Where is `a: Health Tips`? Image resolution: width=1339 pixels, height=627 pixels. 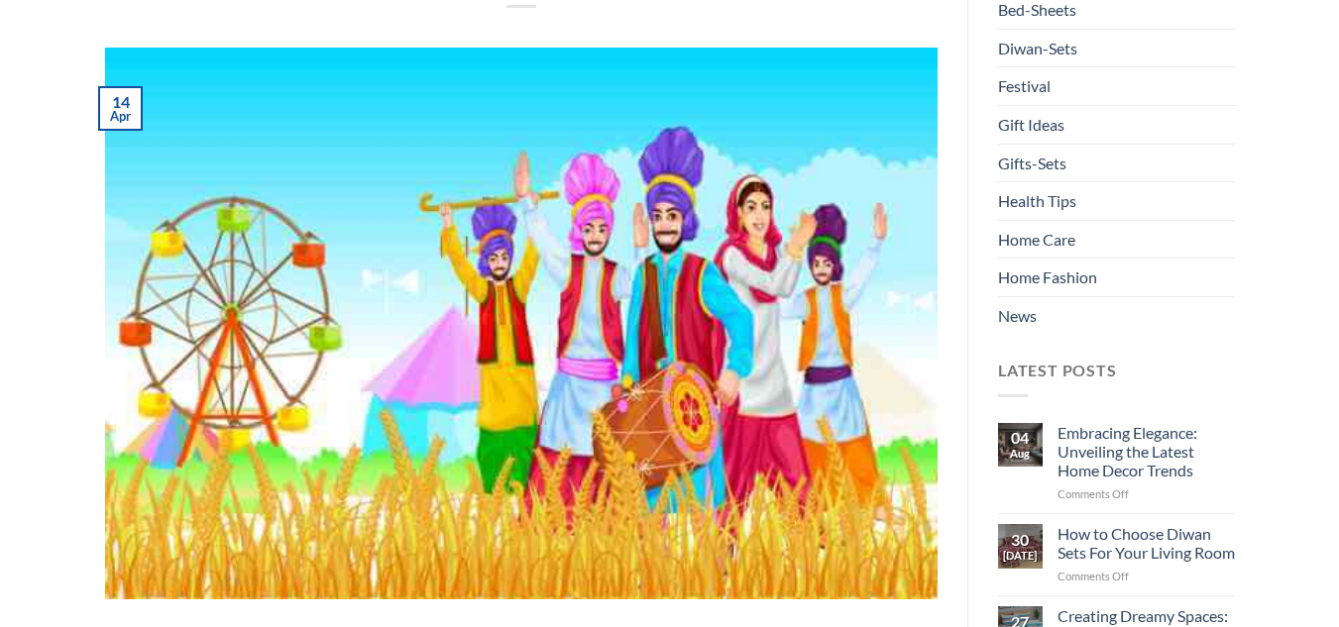 a: Health Tips is located at coordinates (1036, 201).